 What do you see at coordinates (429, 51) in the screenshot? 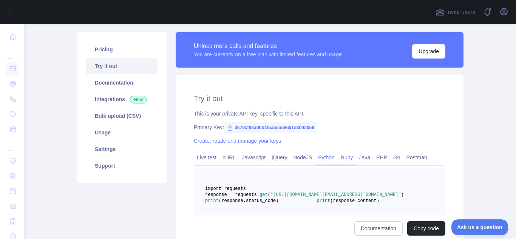
I see `button: Upgrade` at bounding box center [429, 51].